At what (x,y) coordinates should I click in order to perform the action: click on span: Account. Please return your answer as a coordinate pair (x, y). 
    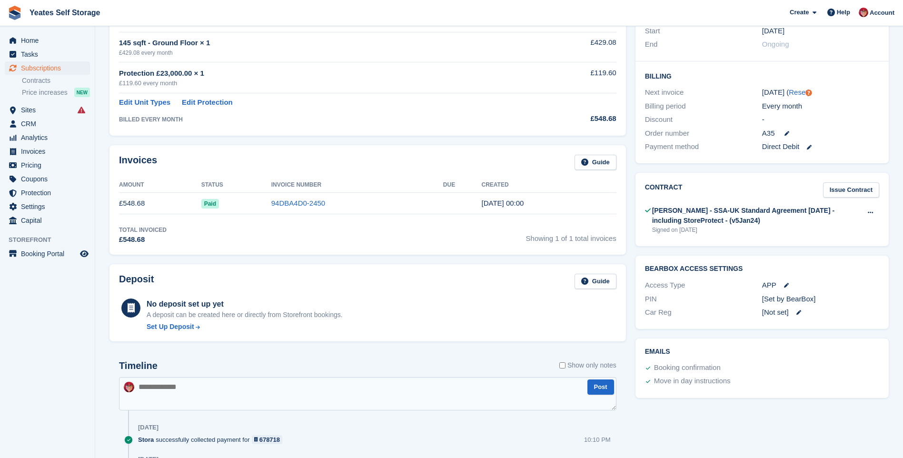
    Looking at the image, I should click on (882, 13).